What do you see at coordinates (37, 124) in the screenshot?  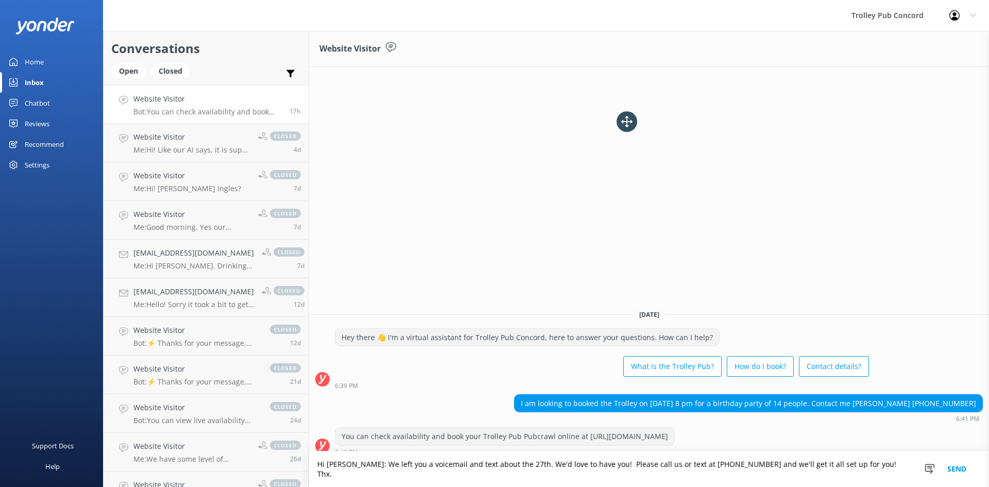 I see `div: Reviews` at bounding box center [37, 124].